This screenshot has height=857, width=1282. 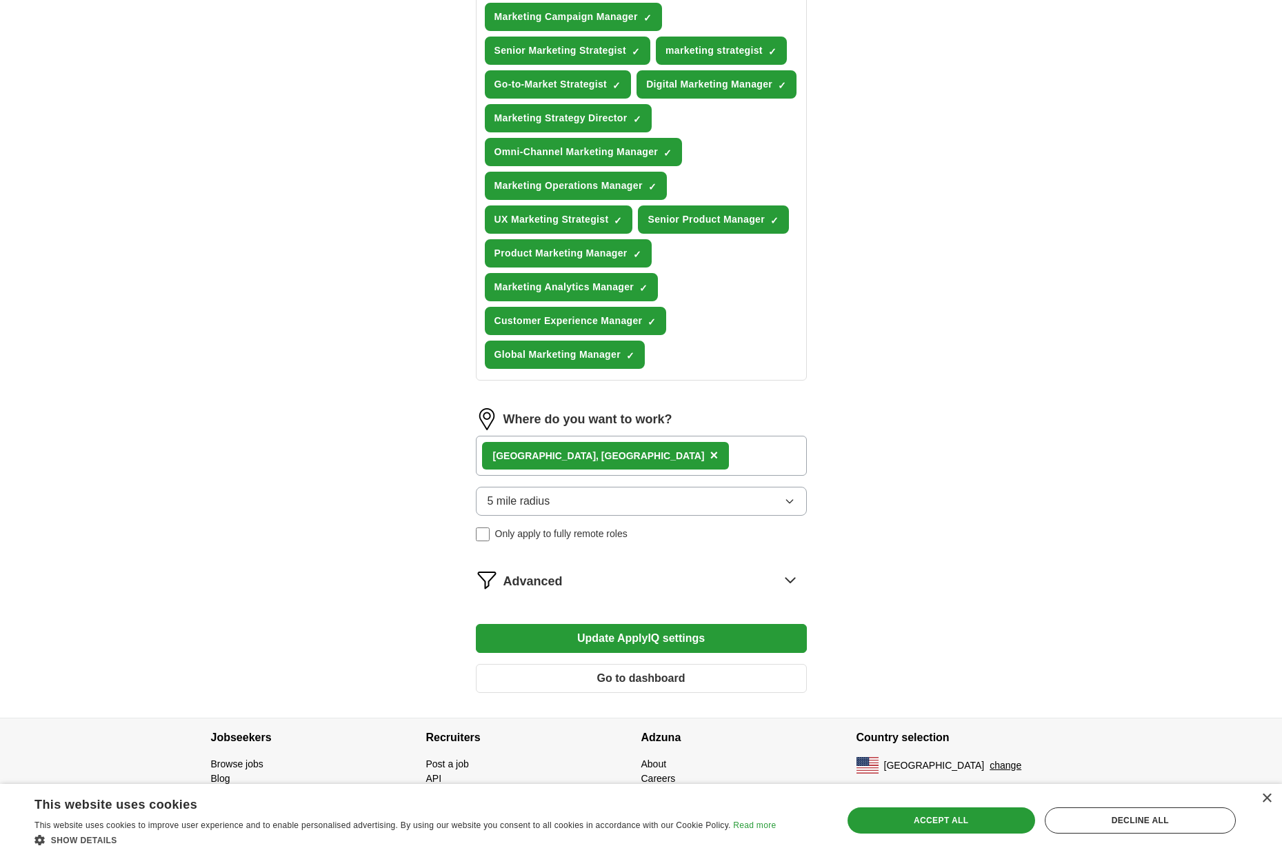 I want to click on div: Close, so click(x=1266, y=799).